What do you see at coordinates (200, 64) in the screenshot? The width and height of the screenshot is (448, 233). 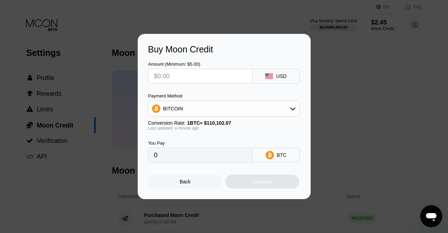 I see `div: Amount (Minimum: $5.00)` at bounding box center [200, 64].